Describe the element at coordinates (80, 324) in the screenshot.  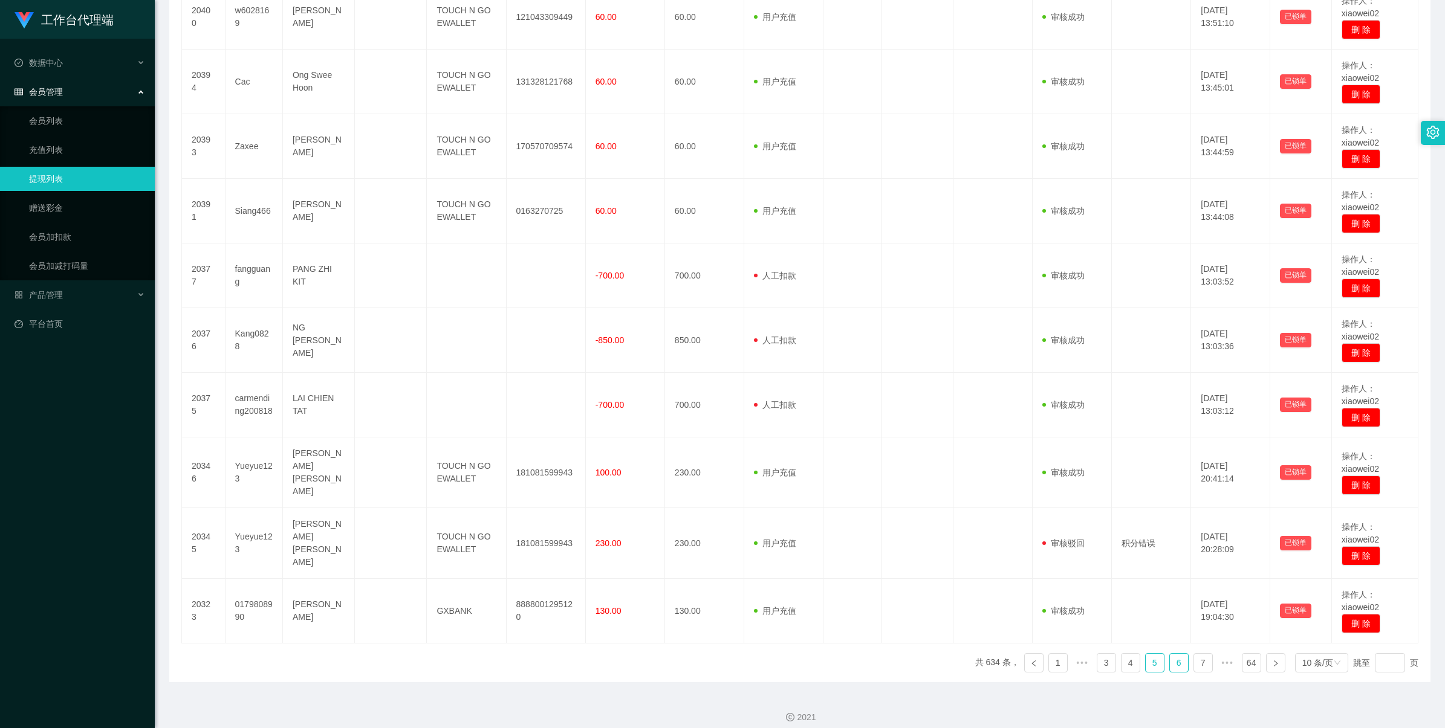
I see `a: 图标: dashboard平台首页` at that location.